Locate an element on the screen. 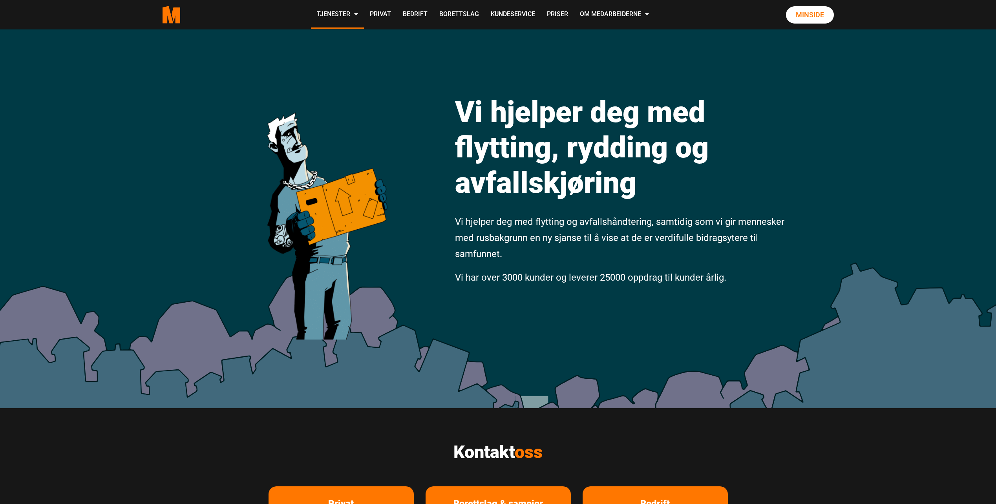 This screenshot has height=504, width=996. h2: Kontakt is located at coordinates (498, 452).